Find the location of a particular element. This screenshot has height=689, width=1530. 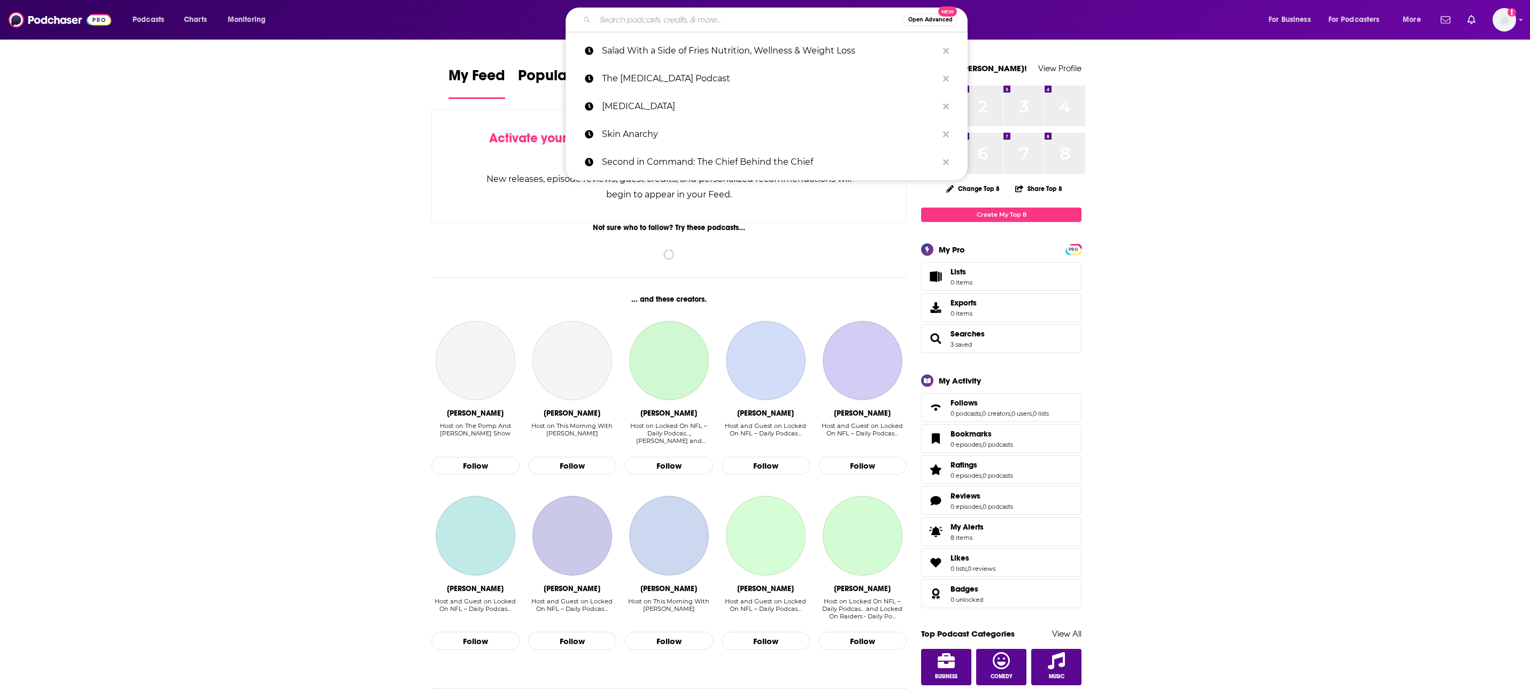

span: Badges is located at coordinates (965, 589).